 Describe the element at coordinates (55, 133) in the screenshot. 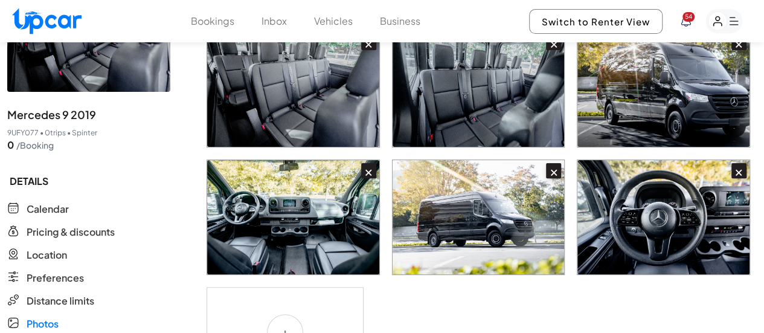

I see `span: 0 trips` at that location.